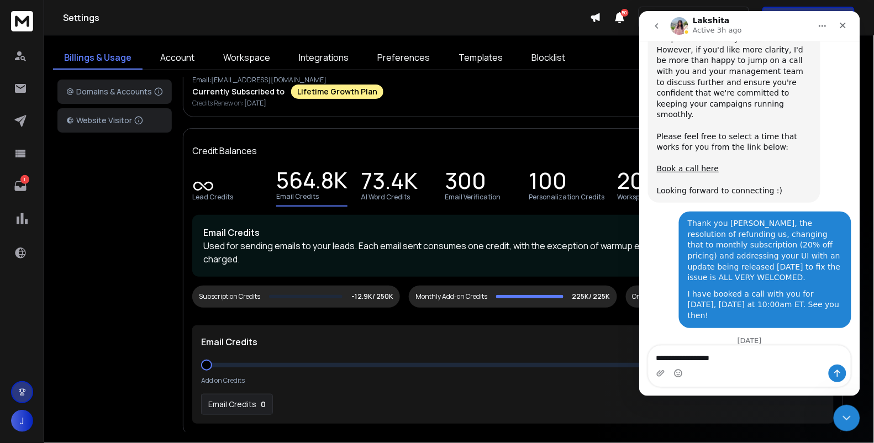 Image resolution: width=874 pixels, height=443 pixels. I want to click on div: Lifetime Growth Plan, so click(337, 92).